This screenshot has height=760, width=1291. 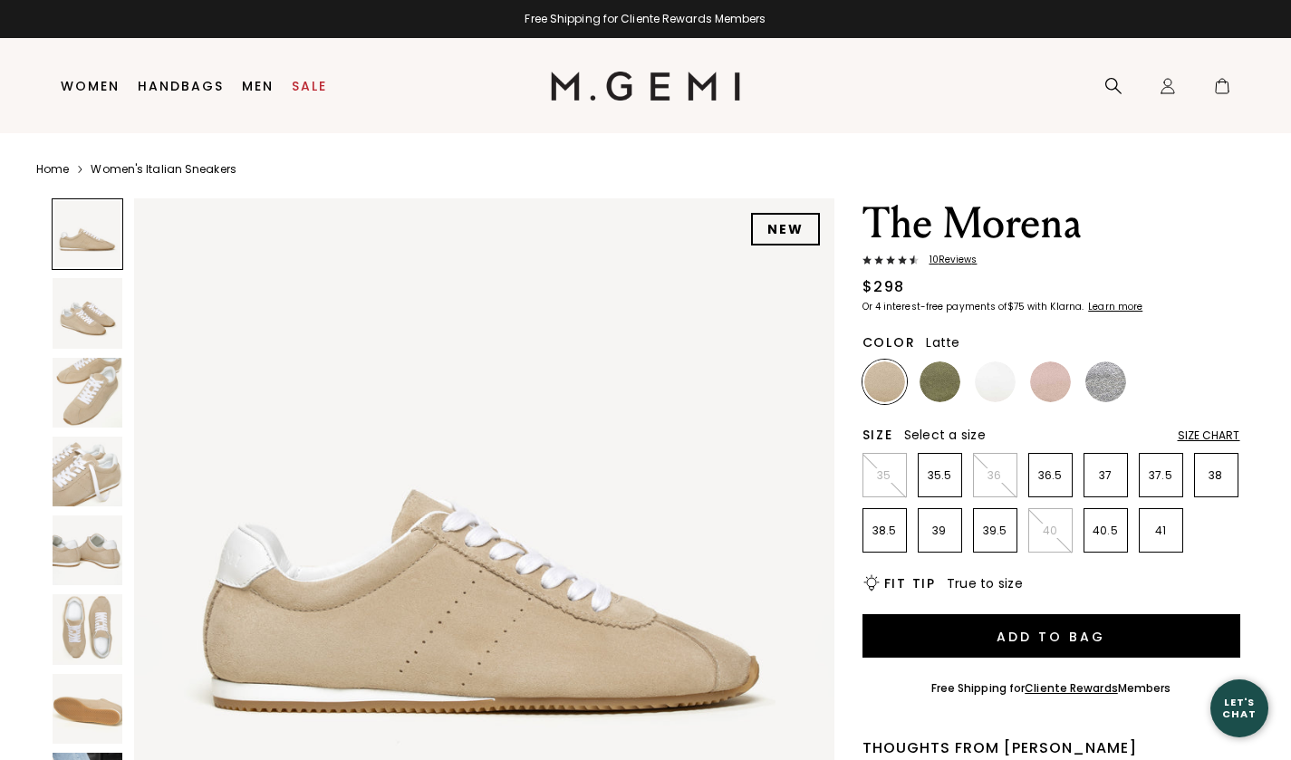 What do you see at coordinates (90, 86) in the screenshot?
I see `a: Women` at bounding box center [90, 86].